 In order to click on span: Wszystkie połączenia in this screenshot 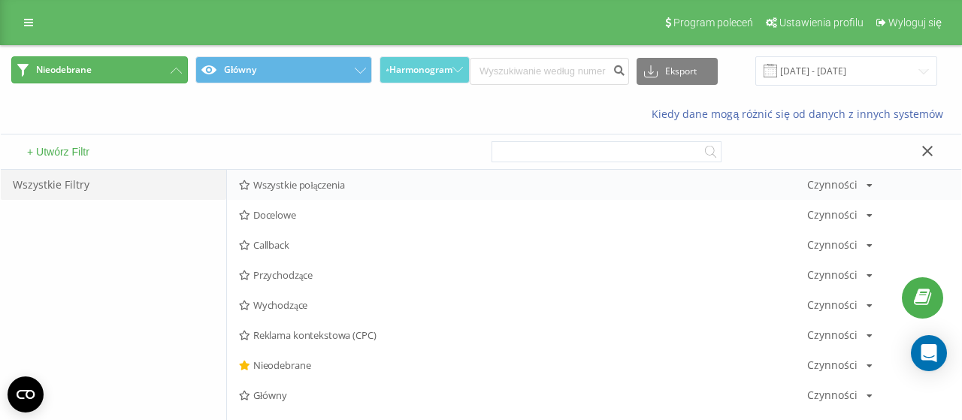, I will do `click(523, 185)`.